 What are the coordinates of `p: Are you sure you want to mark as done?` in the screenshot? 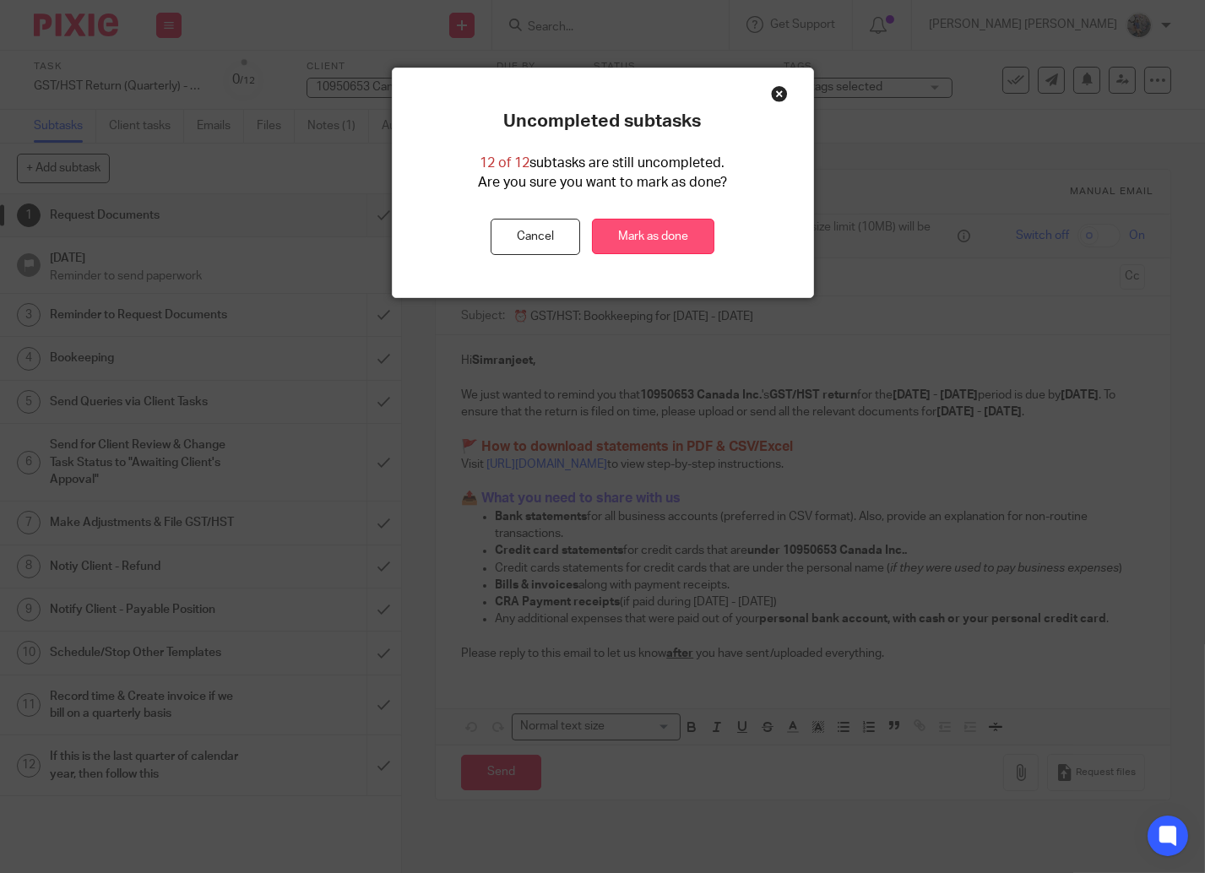 It's located at (602, 182).